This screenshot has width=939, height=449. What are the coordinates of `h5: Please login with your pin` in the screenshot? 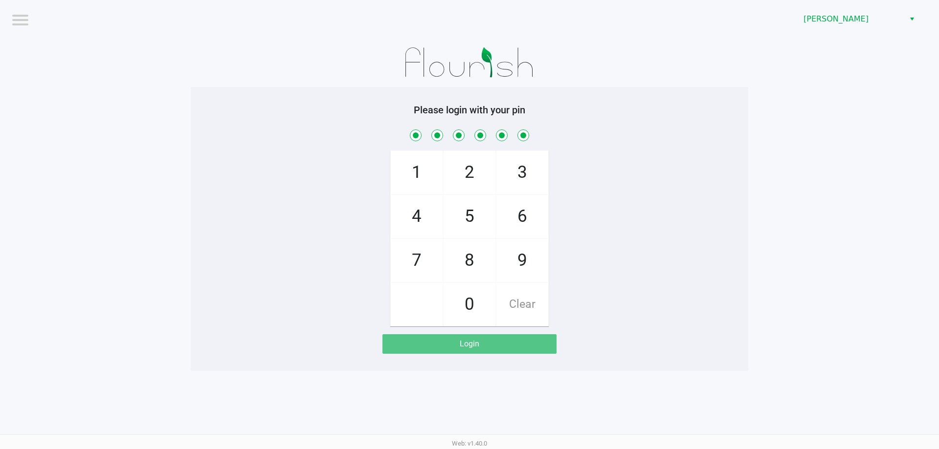 It's located at (469, 110).